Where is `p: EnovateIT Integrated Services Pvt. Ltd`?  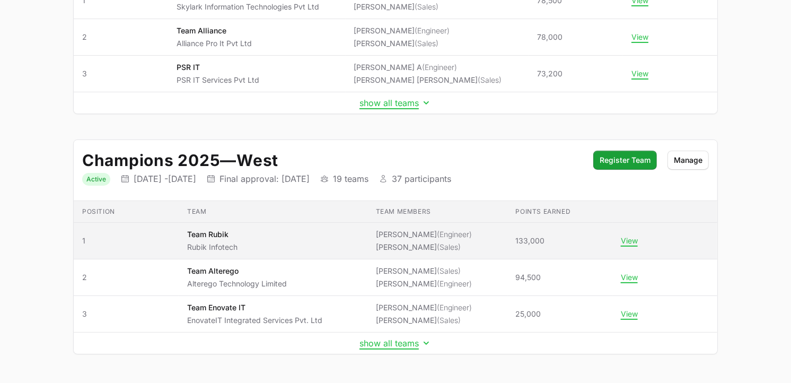 p: EnovateIT Integrated Services Pvt. Ltd is located at coordinates (254, 320).